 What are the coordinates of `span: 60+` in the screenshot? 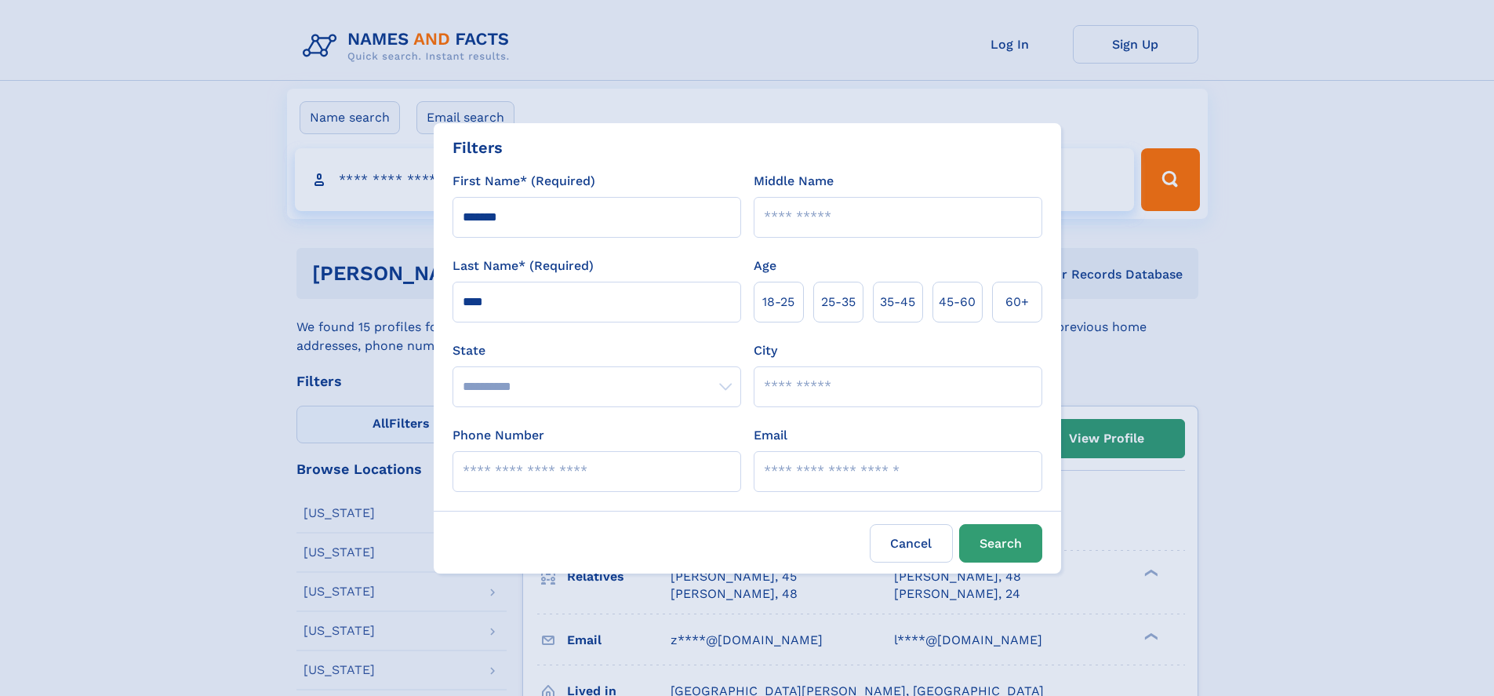 It's located at (1017, 302).